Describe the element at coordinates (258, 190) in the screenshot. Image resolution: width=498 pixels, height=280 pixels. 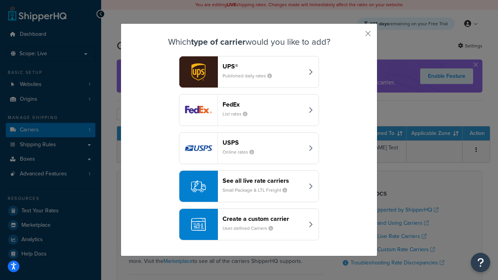
I see `small: Small Package & LTL Freight` at that location.